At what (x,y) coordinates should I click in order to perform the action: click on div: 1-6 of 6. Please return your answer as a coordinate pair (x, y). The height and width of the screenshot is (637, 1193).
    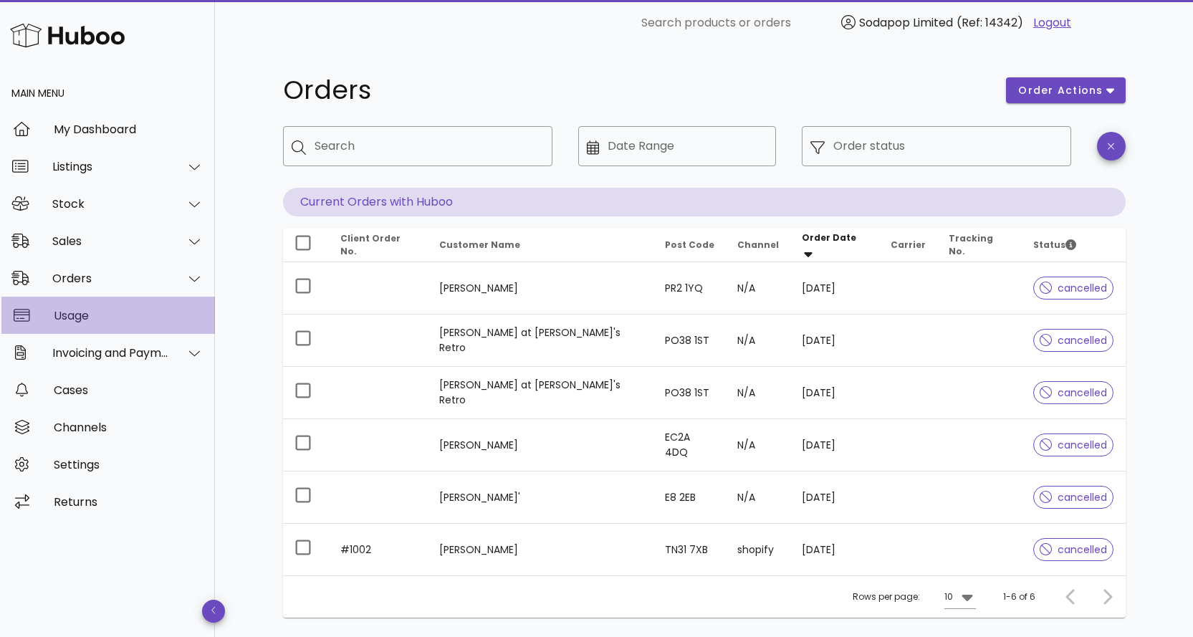
    Looking at the image, I should click on (1019, 597).